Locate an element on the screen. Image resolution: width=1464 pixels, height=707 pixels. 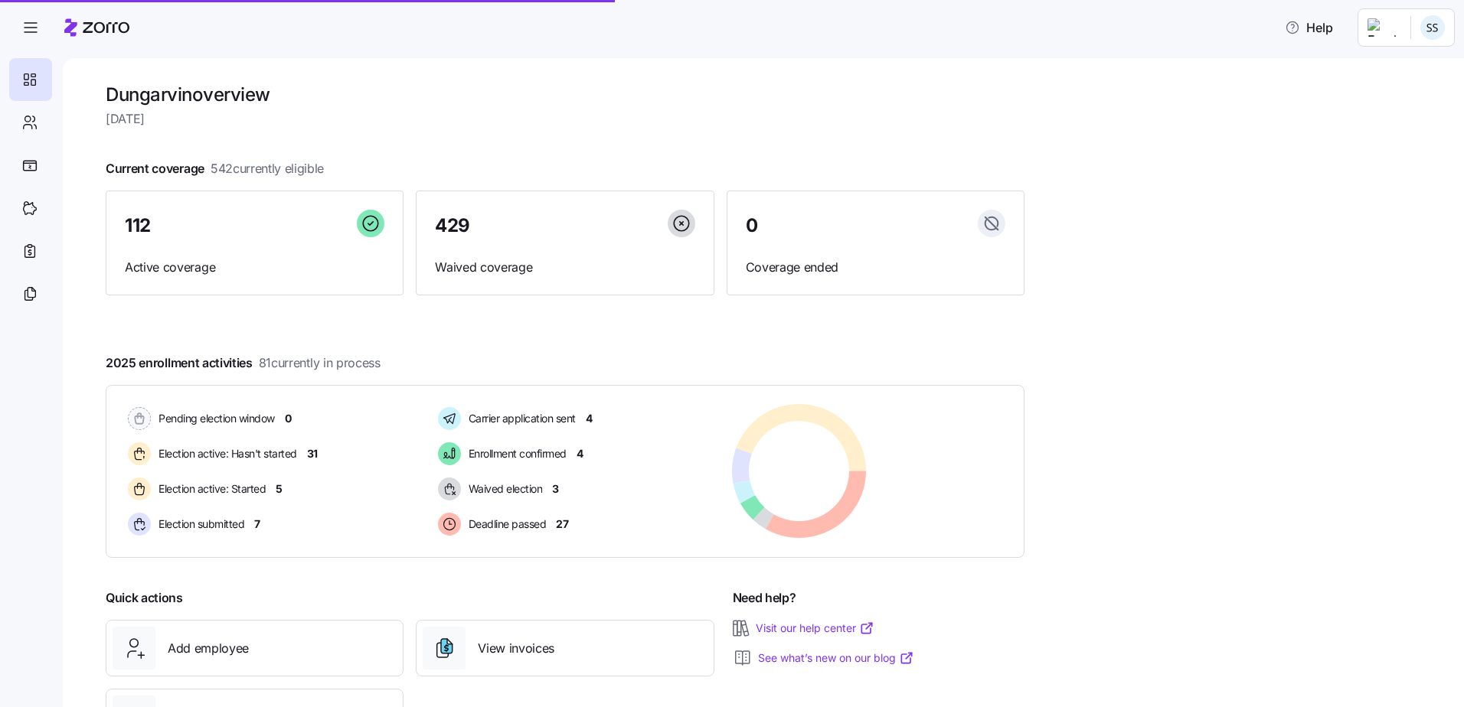
span: Help is located at coordinates (1308, 28).